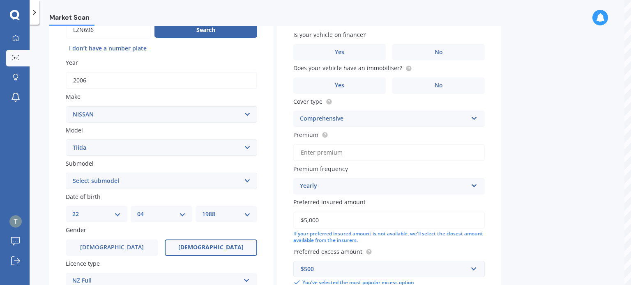  What do you see at coordinates (74, 130) in the screenshot?
I see `span: Model` at bounding box center [74, 130].